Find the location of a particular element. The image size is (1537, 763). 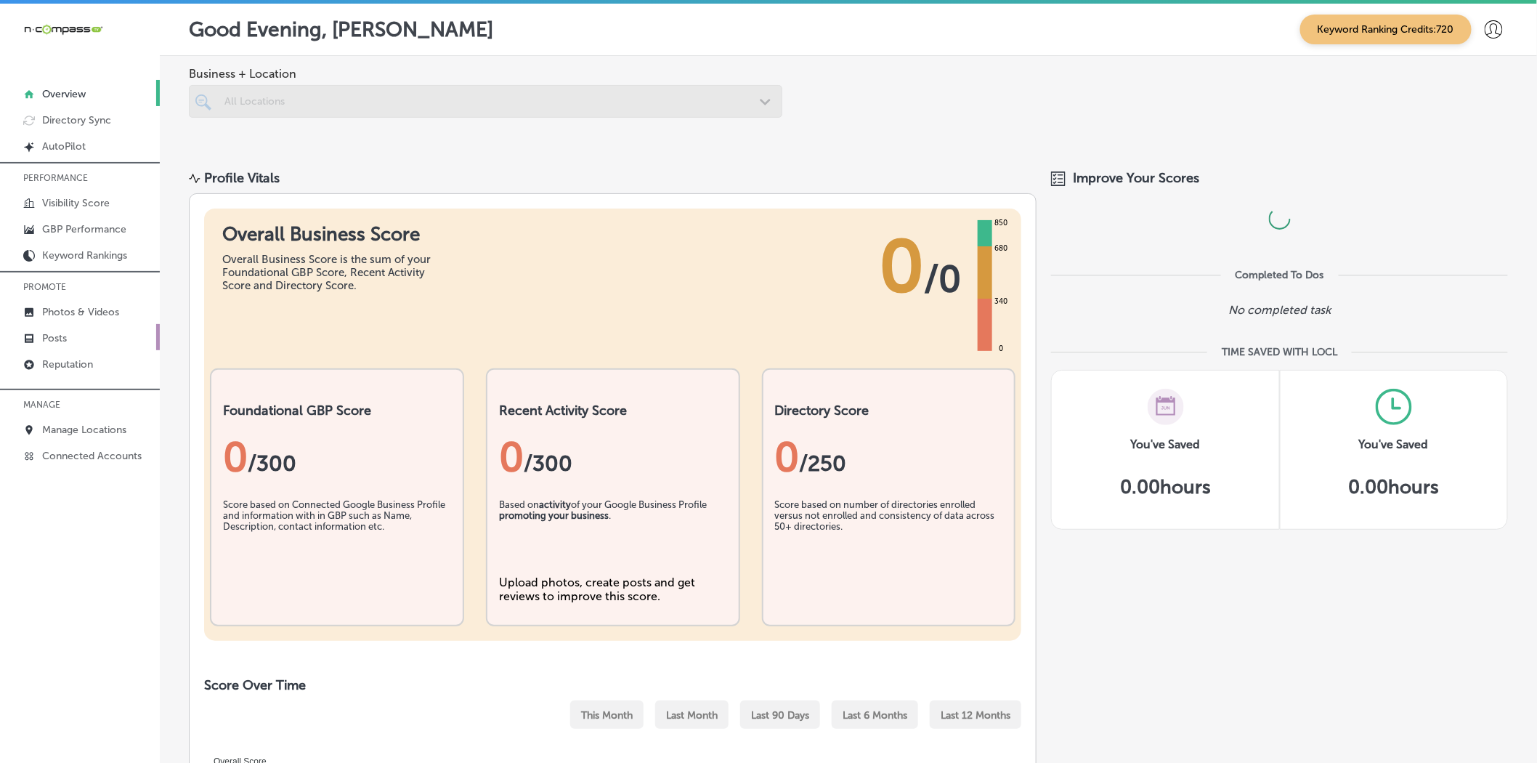

p: No completed task is located at coordinates (1279, 310).